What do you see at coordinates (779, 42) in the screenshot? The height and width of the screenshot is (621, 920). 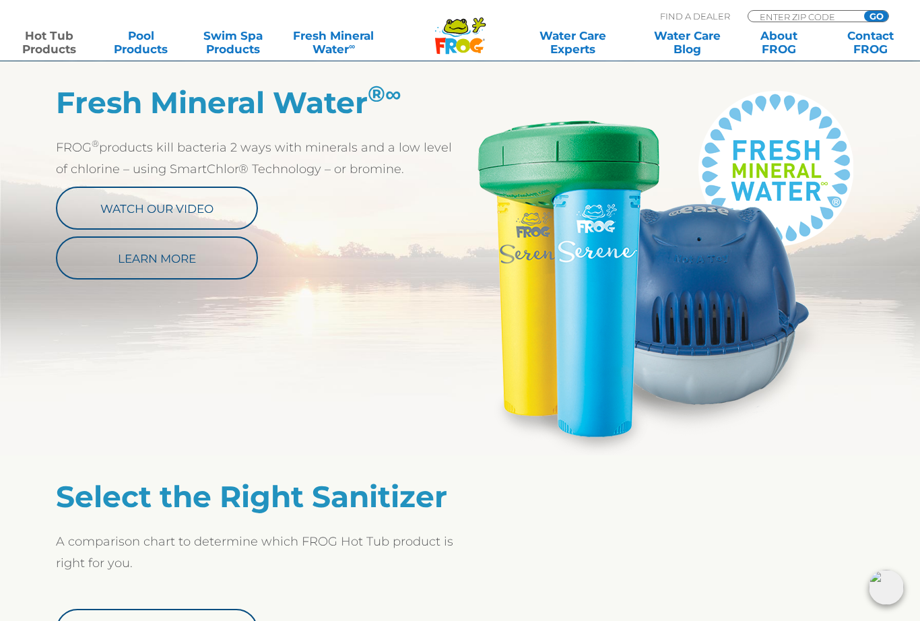 I see `a: AboutFROG` at bounding box center [779, 42].